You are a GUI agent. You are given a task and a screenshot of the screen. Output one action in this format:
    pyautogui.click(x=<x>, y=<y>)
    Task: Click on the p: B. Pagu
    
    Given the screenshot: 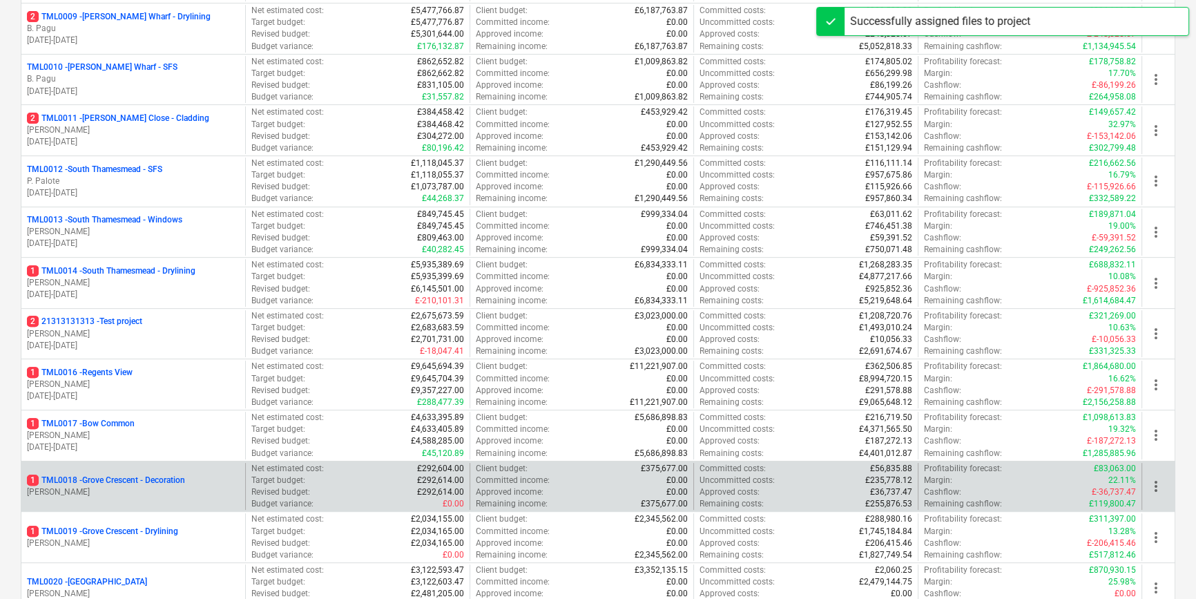 What is the action you would take?
    pyautogui.click(x=133, y=28)
    